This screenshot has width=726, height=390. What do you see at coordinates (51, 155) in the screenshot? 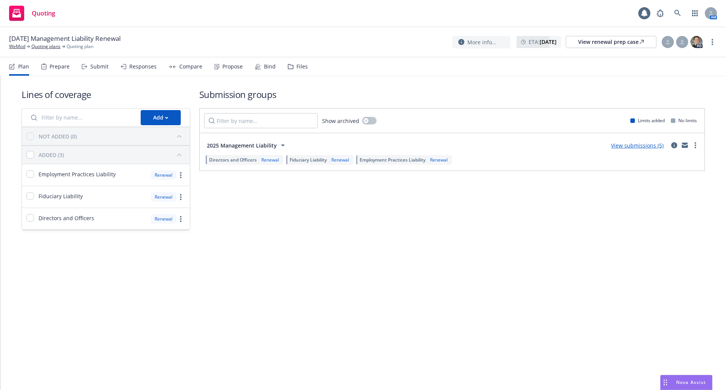
I see `div: ADDED (3)` at bounding box center [51, 155].